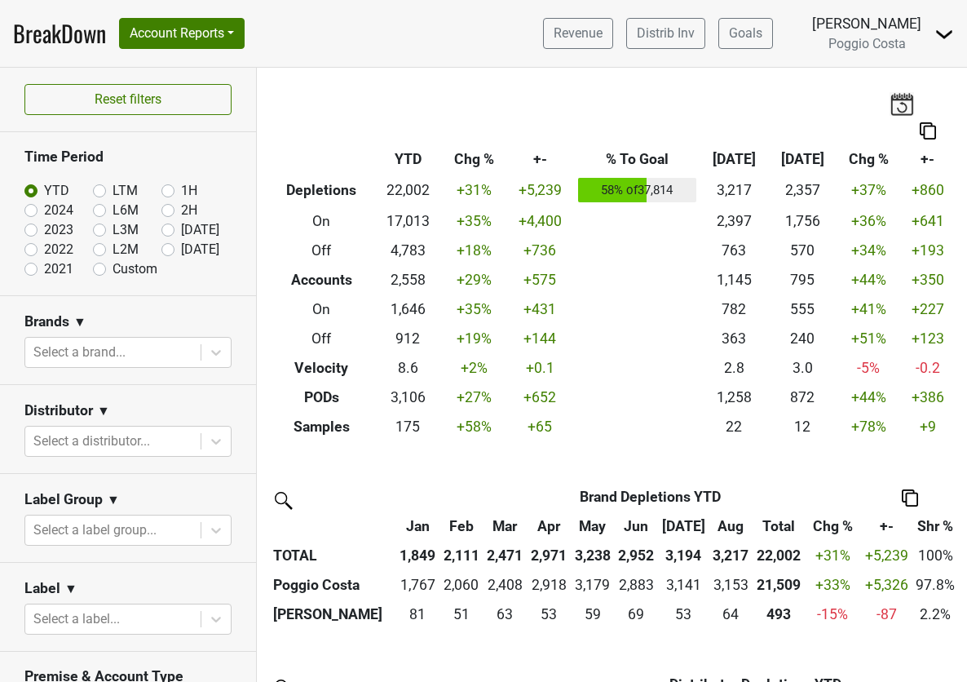  I want to click on td: +2 %, so click(474, 368).